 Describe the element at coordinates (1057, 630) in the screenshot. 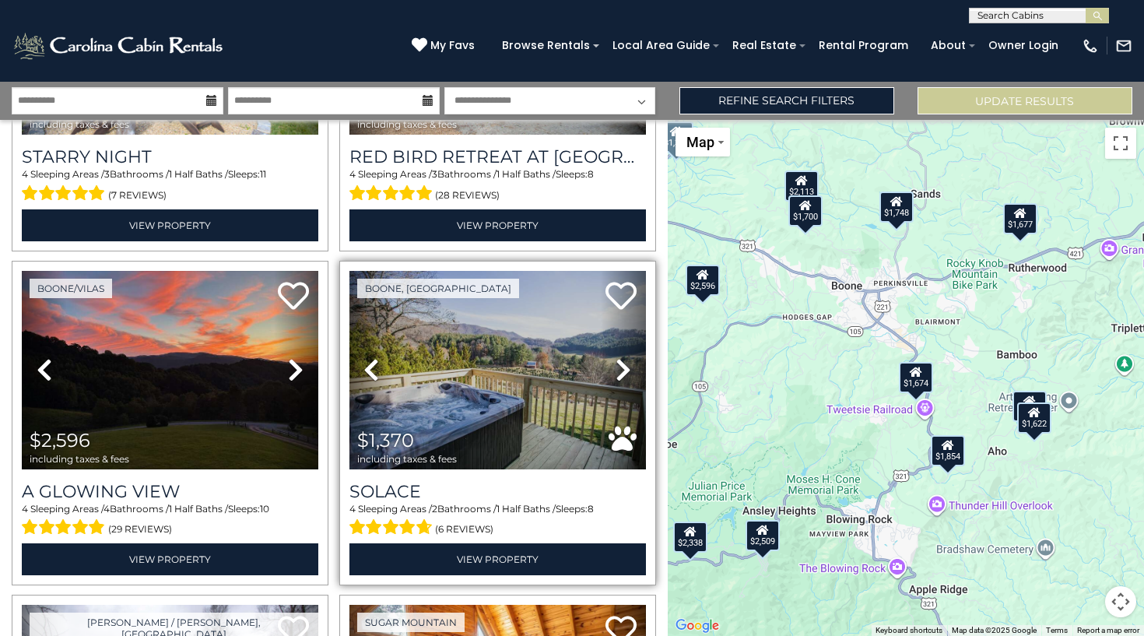

I see `a: Terms (opens in new tab)` at that location.